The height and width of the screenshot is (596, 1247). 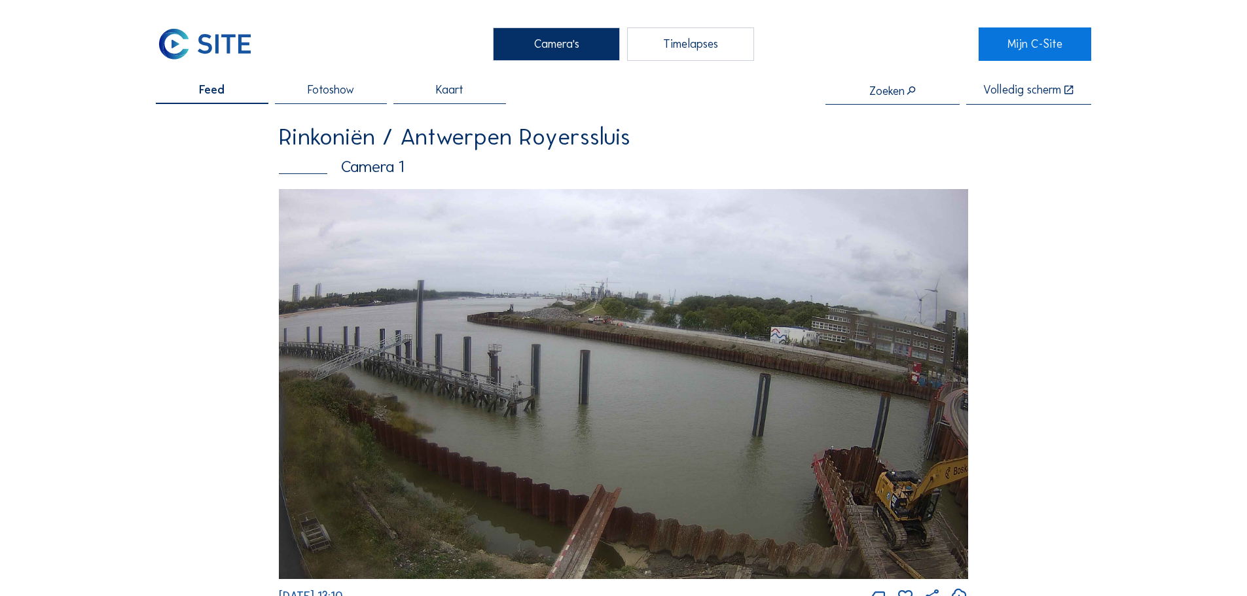 I want to click on a: C-SITE Logo, so click(x=211, y=44).